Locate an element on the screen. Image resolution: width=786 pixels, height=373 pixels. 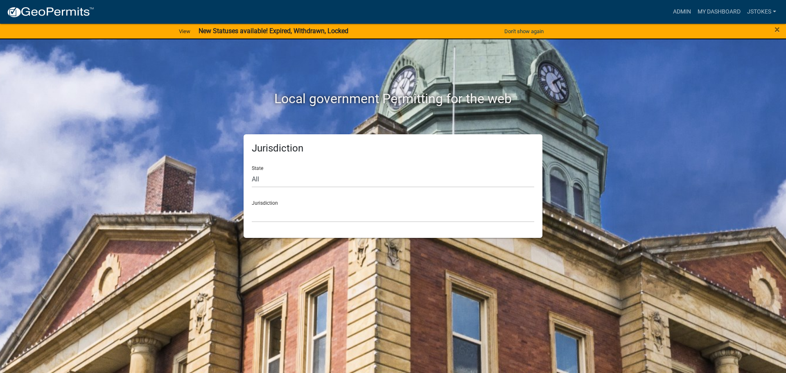
button: Close is located at coordinates (777, 29).